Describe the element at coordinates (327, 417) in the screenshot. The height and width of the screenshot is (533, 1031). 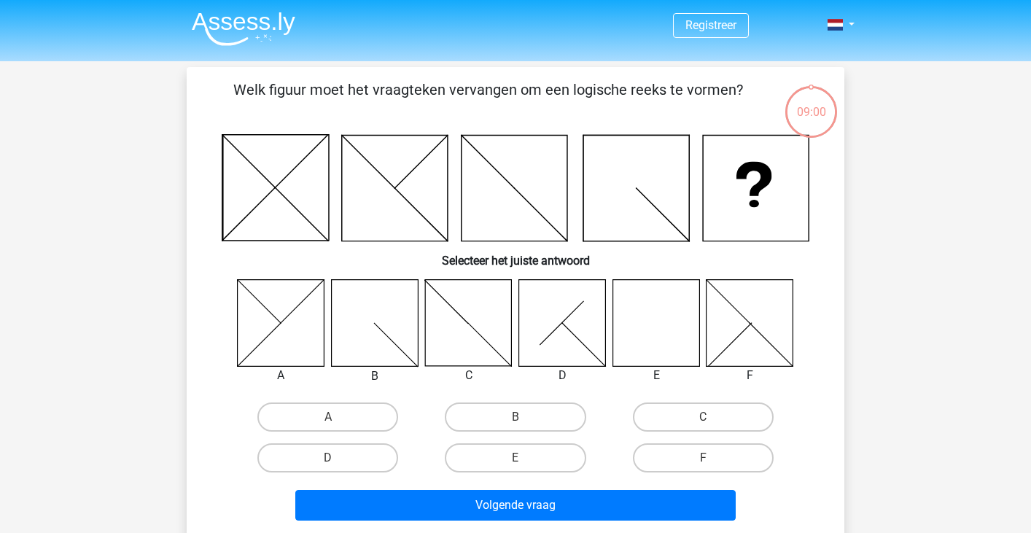
I see `label: A` at that location.